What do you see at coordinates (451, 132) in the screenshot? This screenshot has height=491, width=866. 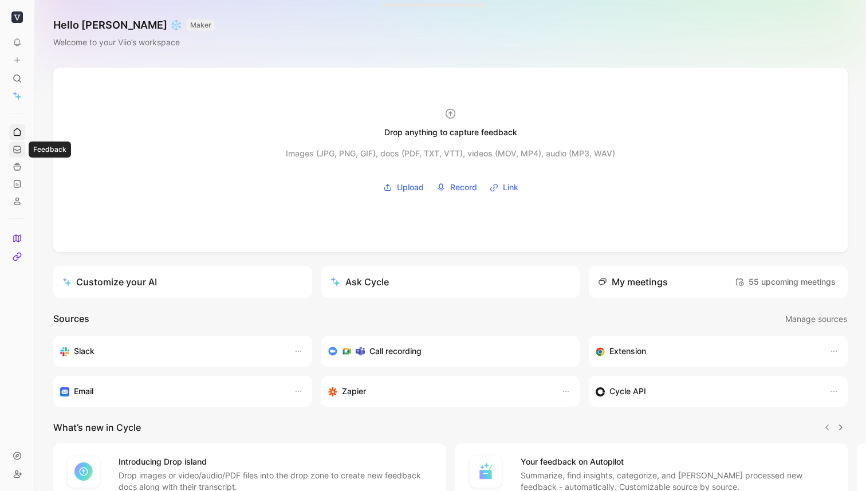 I see `div: Drop anything to capture feedback` at bounding box center [451, 132].